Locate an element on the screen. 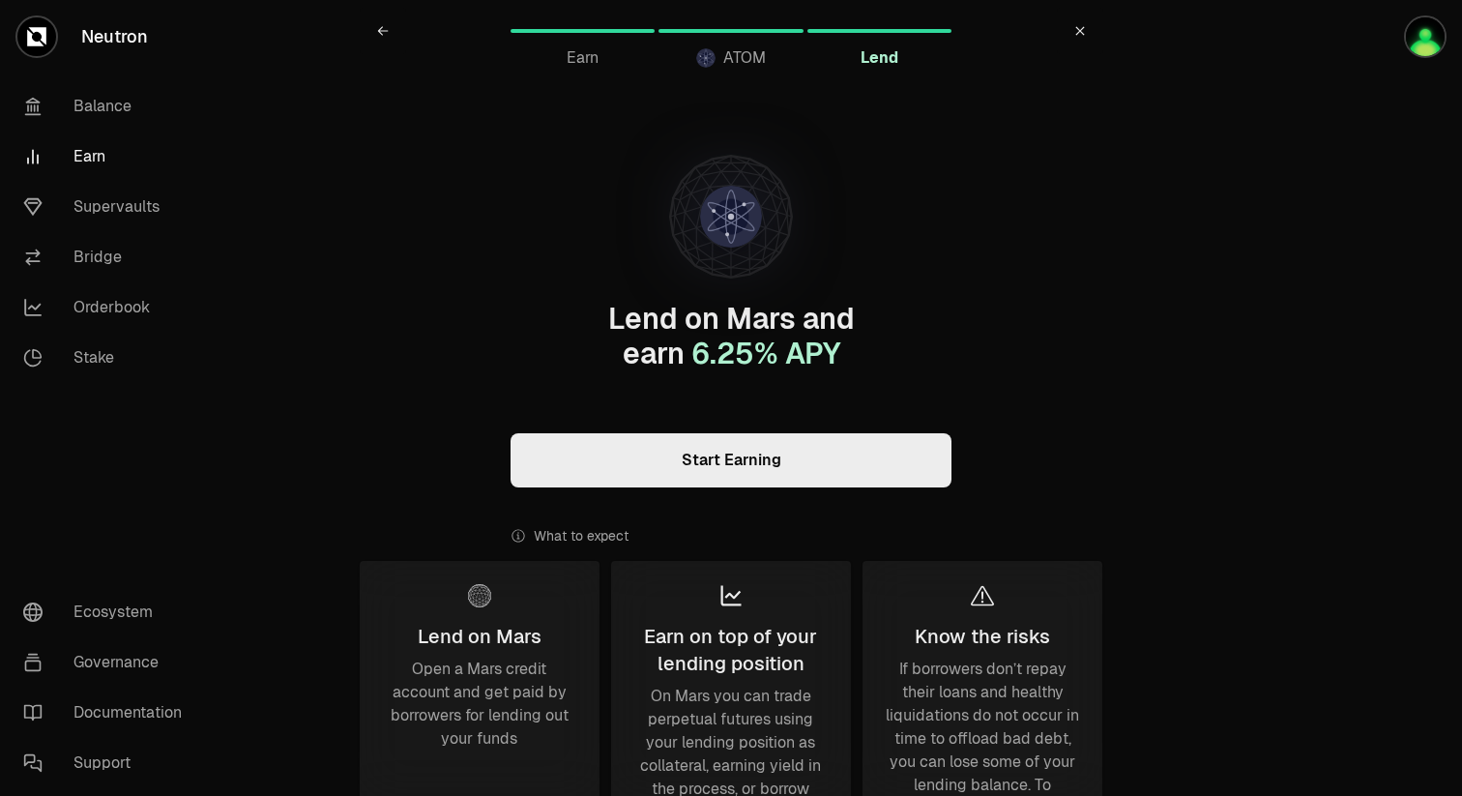 The image size is (1462, 796). a: ATOMATOM is located at coordinates (730, 31).